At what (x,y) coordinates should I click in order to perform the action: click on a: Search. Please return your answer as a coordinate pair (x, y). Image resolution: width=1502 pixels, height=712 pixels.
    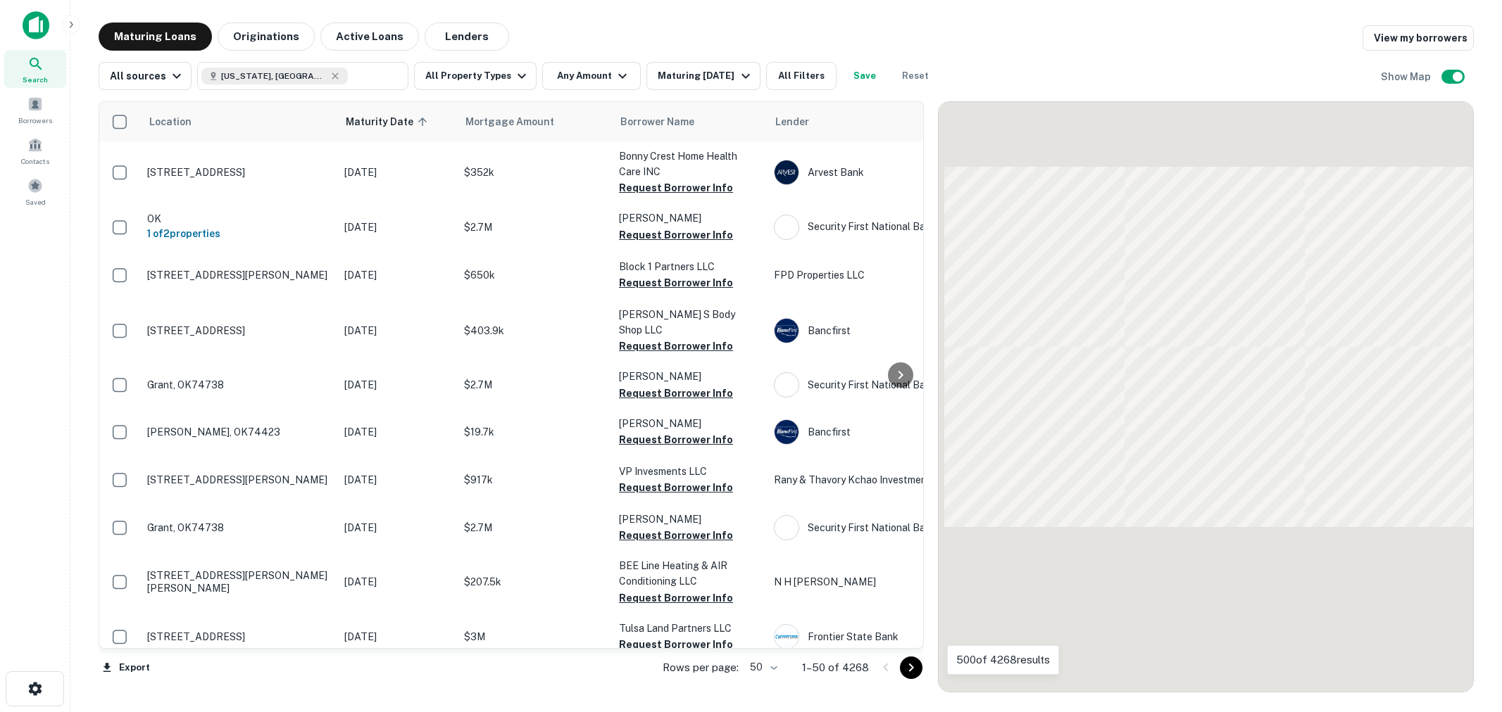
    Looking at the image, I should click on (35, 69).